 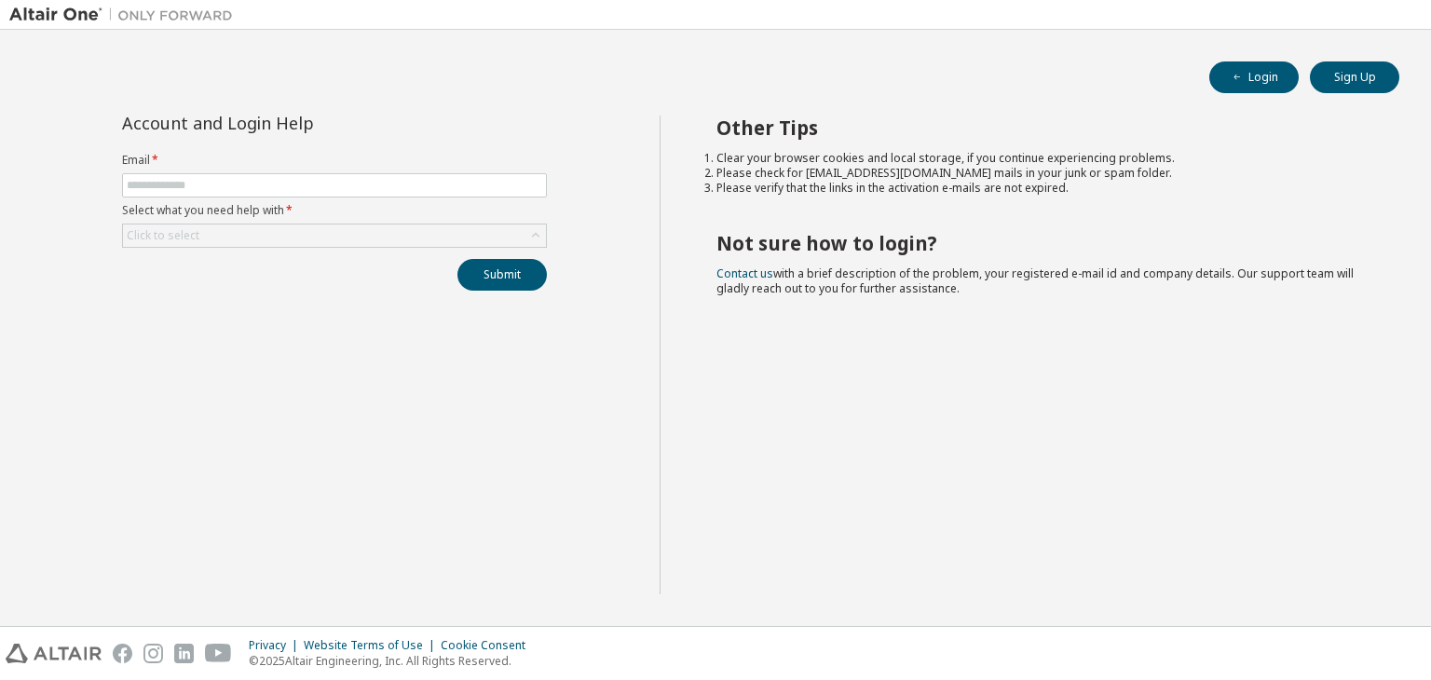 I want to click on img: facebook.svg, so click(x=122, y=653).